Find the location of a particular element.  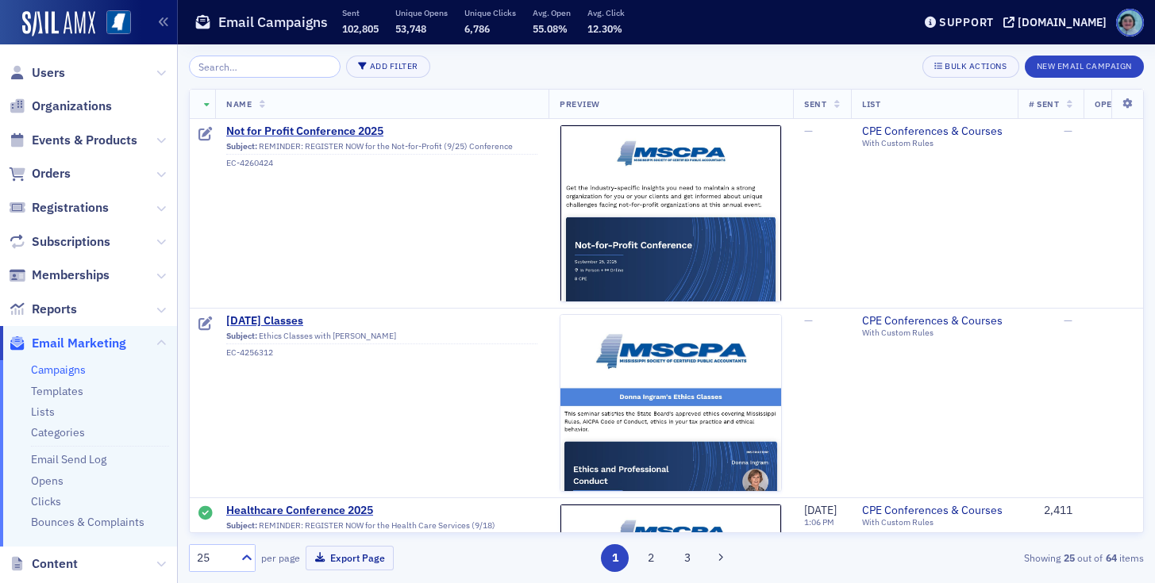

a: Memberships is located at coordinates (59, 275).